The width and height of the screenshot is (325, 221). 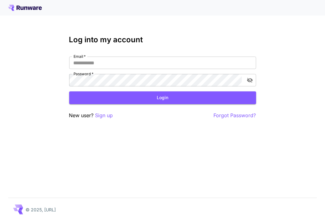 I want to click on label: Password, so click(x=83, y=74).